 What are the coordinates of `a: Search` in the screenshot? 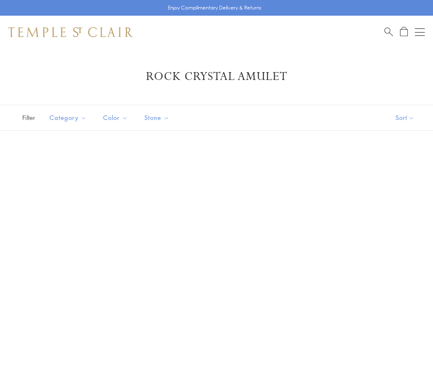 It's located at (388, 32).